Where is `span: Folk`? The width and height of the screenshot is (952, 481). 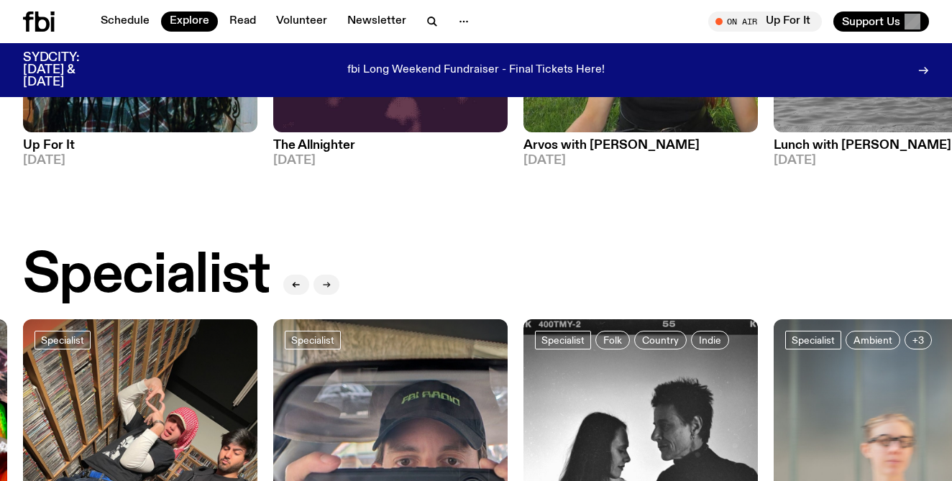 span: Folk is located at coordinates (612, 339).